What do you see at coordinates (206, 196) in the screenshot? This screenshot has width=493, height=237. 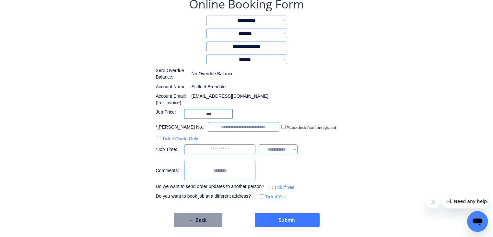 I see `div: Do you want to book job at a different address?` at bounding box center [206, 196].